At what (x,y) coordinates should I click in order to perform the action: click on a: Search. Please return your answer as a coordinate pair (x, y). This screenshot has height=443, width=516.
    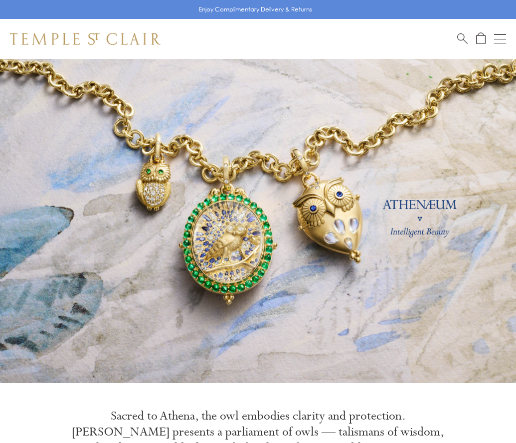
    Looking at the image, I should click on (462, 38).